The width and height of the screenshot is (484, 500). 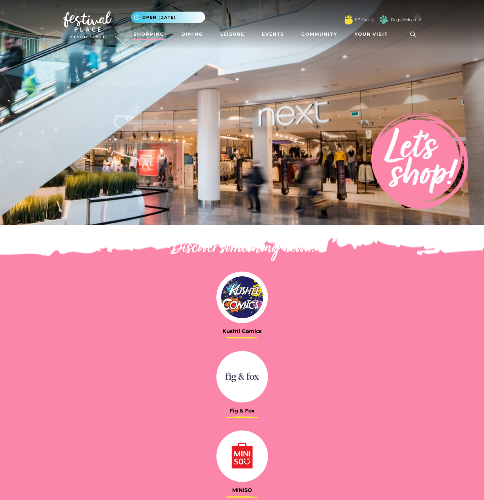 What do you see at coordinates (242, 490) in the screenshot?
I see `h3: MINISO` at bounding box center [242, 490].